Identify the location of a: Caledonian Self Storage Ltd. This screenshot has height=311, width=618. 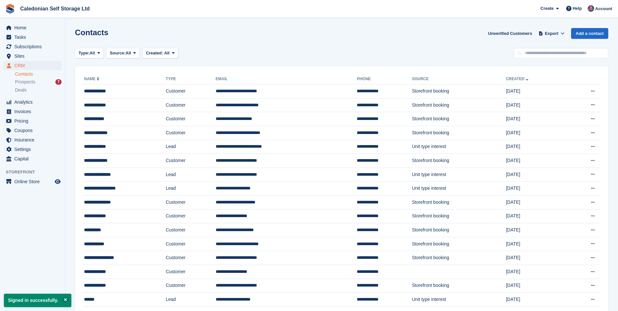
(55, 8).